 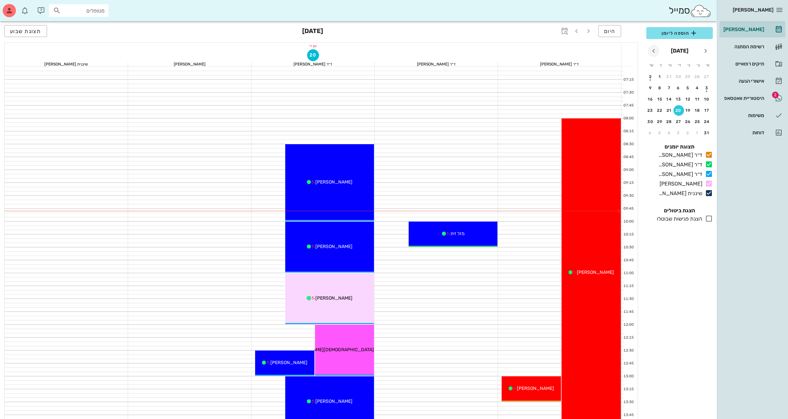 What do you see at coordinates (628, 196) in the screenshot?
I see `div: 09:30` at bounding box center [628, 196].